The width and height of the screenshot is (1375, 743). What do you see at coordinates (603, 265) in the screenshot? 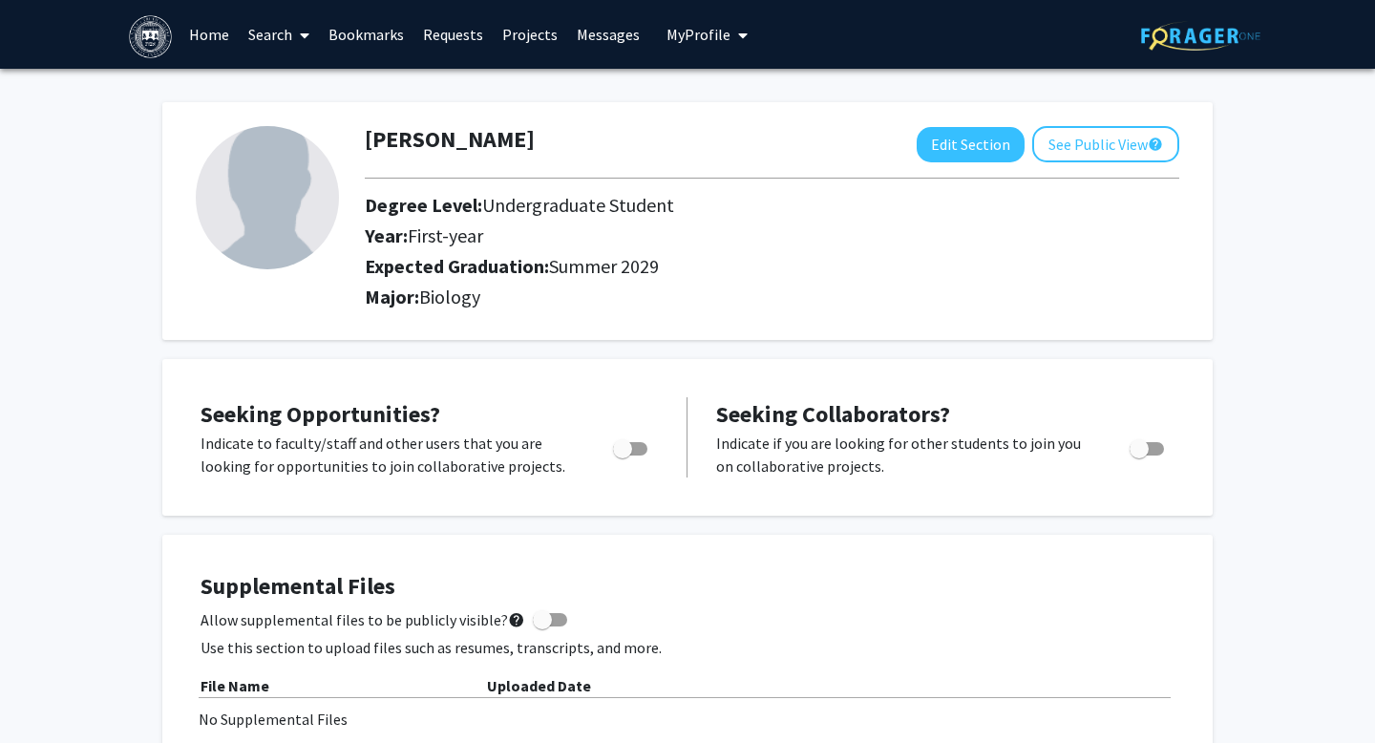
I see `span: Summer 2029` at bounding box center [603, 265].